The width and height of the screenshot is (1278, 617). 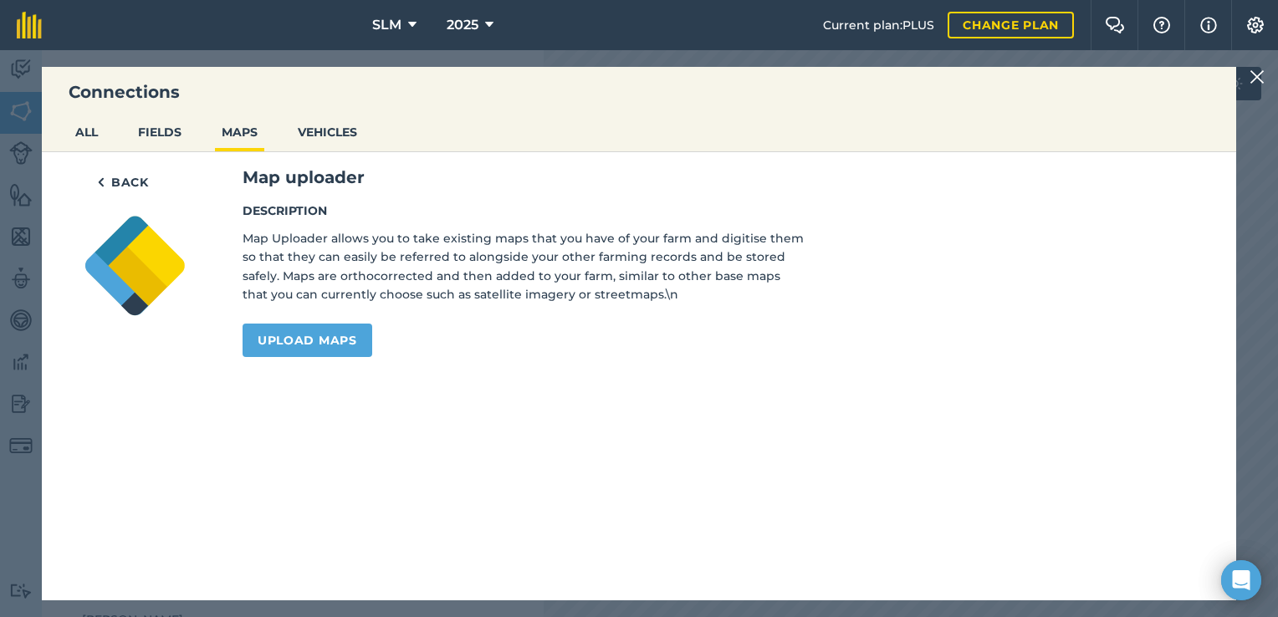 I want to click on img: svg+xml;base64,PHN2ZyB4bWxucz0iaHR0cDovL3d3dy53My5vcmcvMjAwMC9zdmciIHdpZHRoPSIxNyIgaGVpZ2h0PSIxNy..., so click(x=1209, y=25).